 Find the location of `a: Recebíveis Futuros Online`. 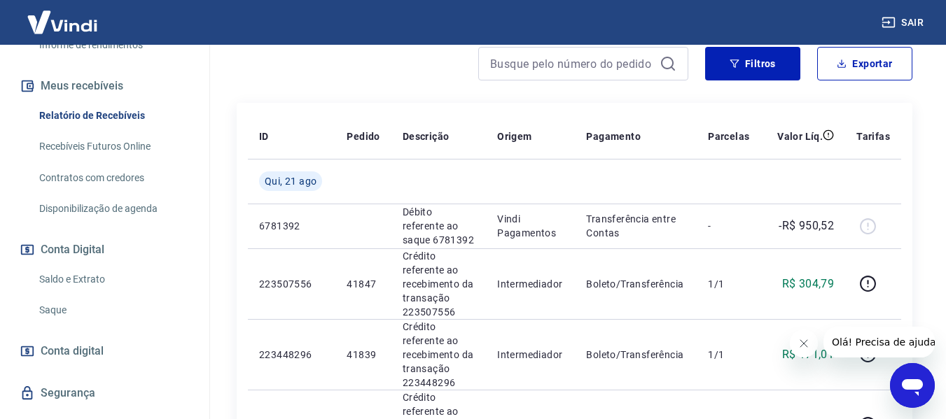

a: Recebíveis Futuros Online is located at coordinates (113, 146).